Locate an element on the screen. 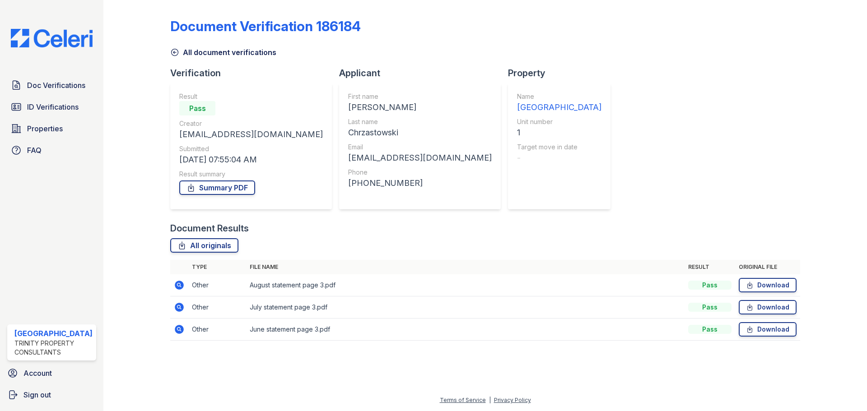 This screenshot has height=411, width=867. a: FAQ is located at coordinates (51, 150).